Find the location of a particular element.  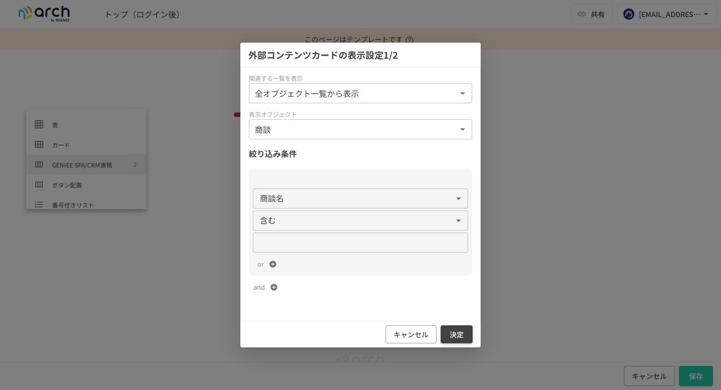

span: 商談名 is located at coordinates (356, 198).